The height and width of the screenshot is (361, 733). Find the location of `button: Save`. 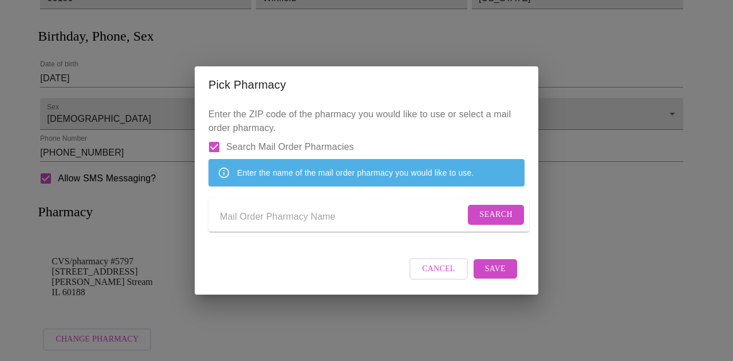

button: Save is located at coordinates (495, 269).